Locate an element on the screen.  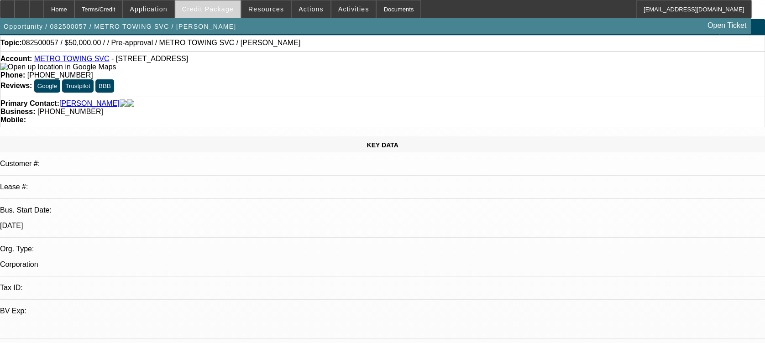
span: Credit Package is located at coordinates (208, 9).